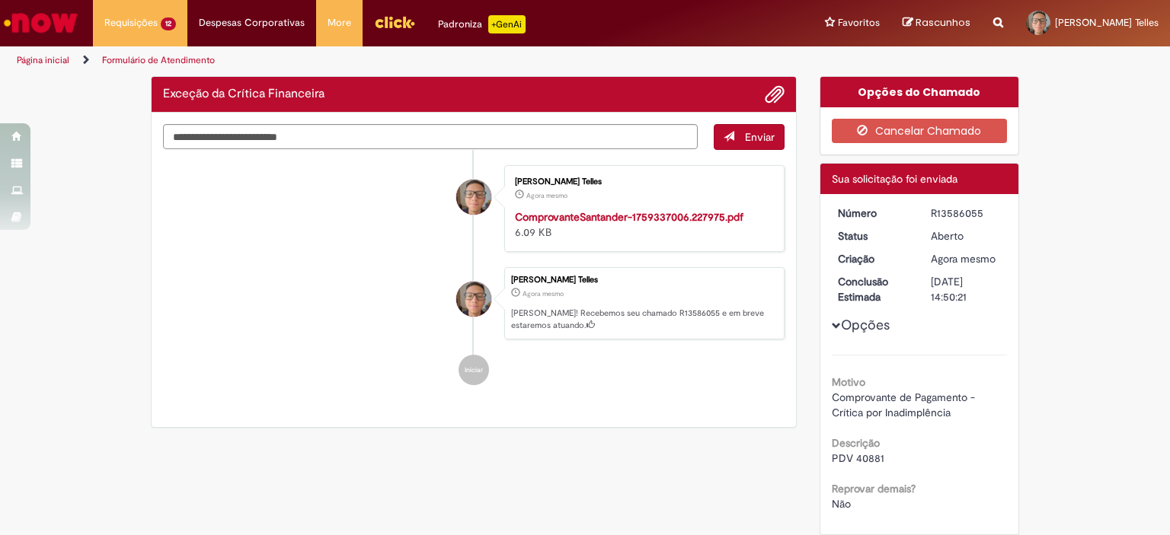 Image resolution: width=1170 pixels, height=535 pixels. Describe the element at coordinates (774, 94) in the screenshot. I see `button: Adicionar anexos` at that location.